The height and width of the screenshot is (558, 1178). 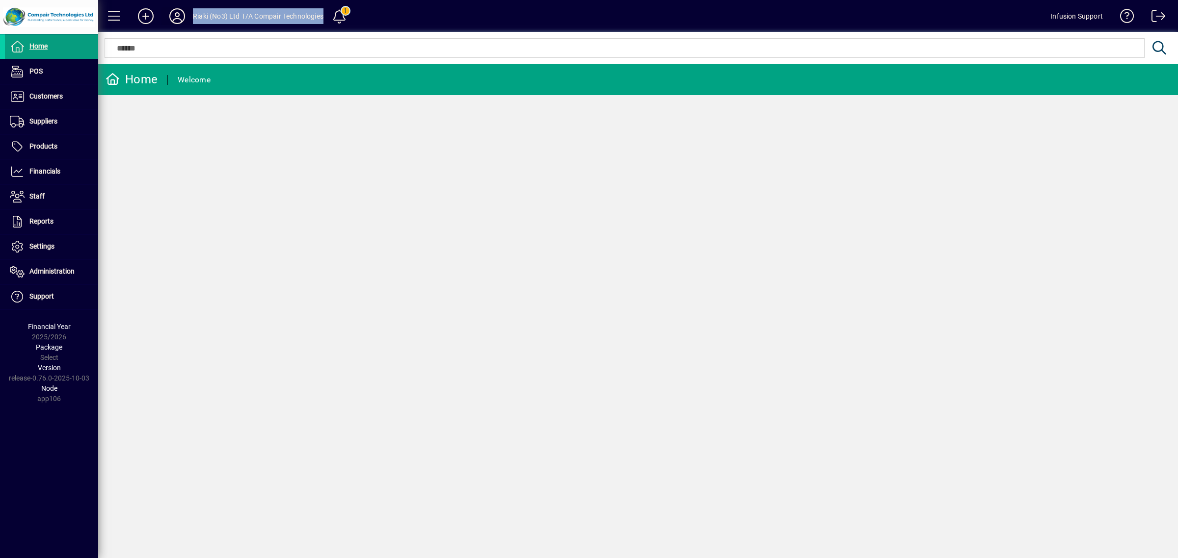 I want to click on span: POS, so click(x=36, y=71).